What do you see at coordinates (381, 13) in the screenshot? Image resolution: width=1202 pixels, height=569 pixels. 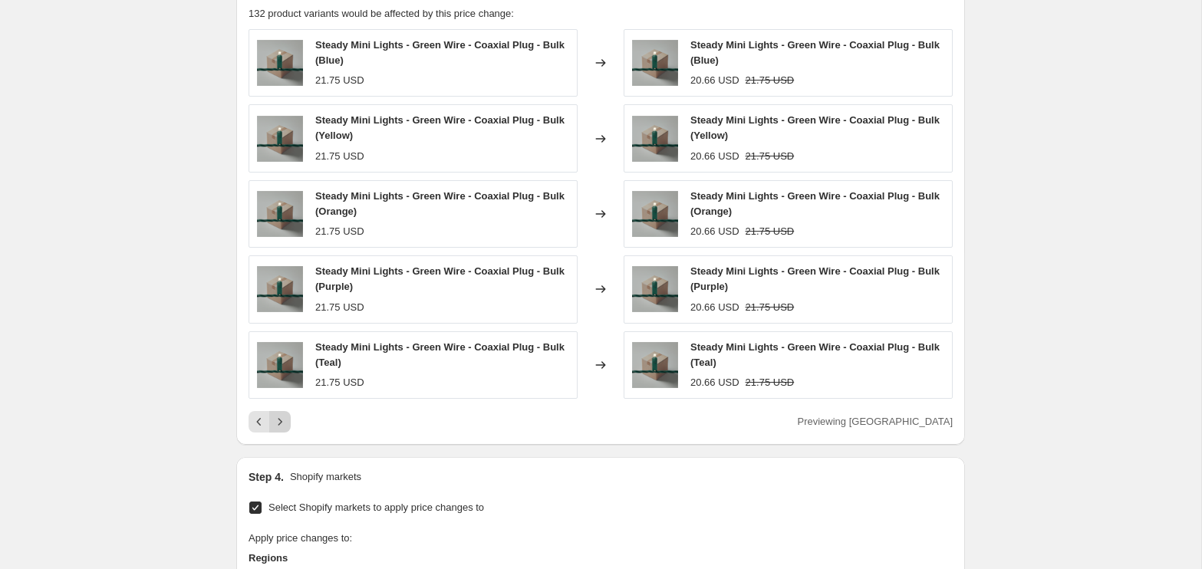 I see `span: 132 product variants would be affected by this price change:` at bounding box center [381, 13].